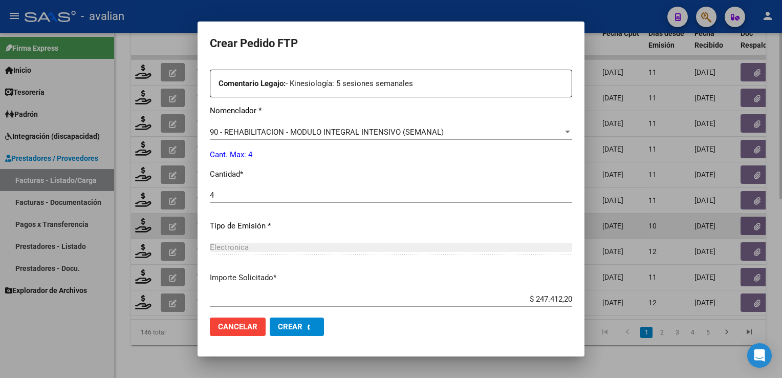 Image resolution: width=782 pixels, height=378 pixels. Describe the element at coordinates (391, 44) in the screenshot. I see `h2: Crear Pedido FTP` at that location.